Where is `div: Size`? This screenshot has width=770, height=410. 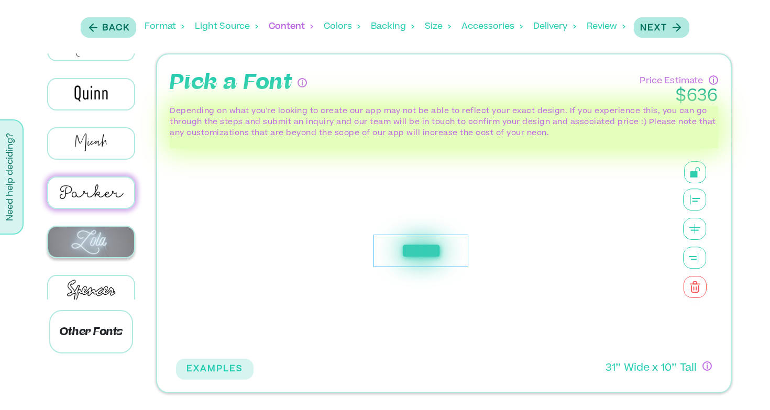
div: Size is located at coordinates (438, 27).